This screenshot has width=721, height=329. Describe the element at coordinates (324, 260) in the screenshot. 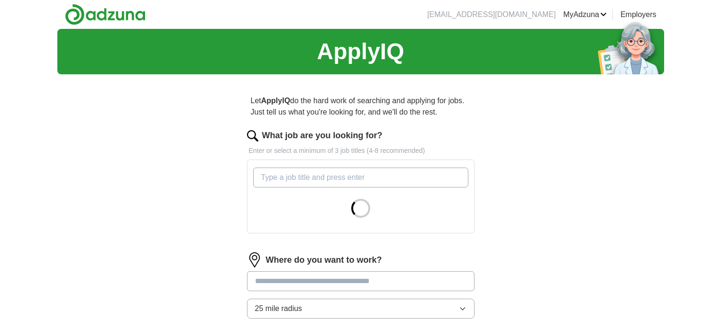

I see `label: Where do you want to work?` at that location.